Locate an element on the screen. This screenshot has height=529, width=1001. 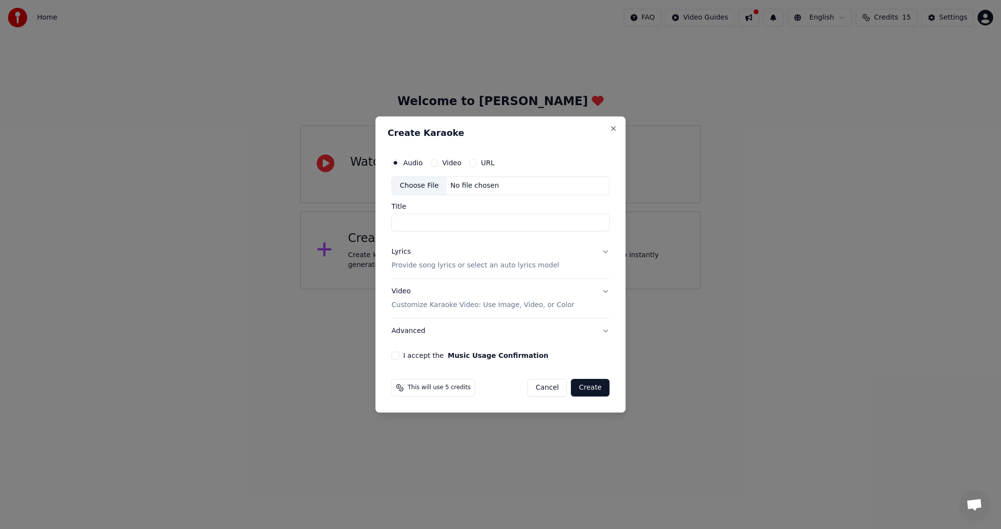
h2: Create Karaoke is located at coordinates (500, 133).